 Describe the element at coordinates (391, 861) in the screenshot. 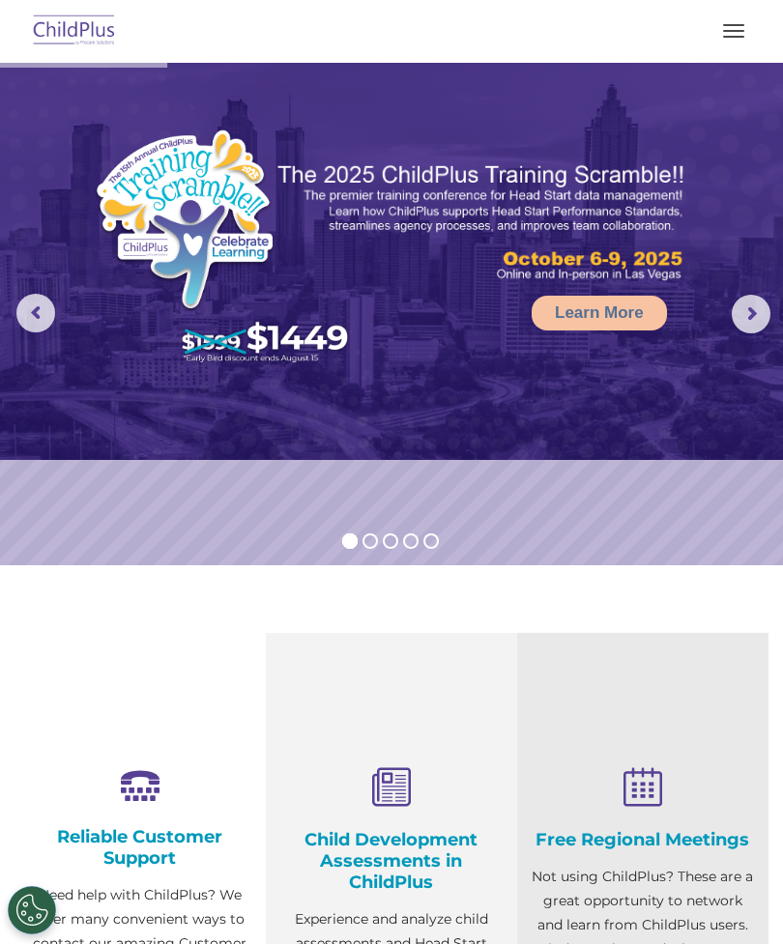

I see `h4: Child Development Assessments in ChildPlus` at that location.